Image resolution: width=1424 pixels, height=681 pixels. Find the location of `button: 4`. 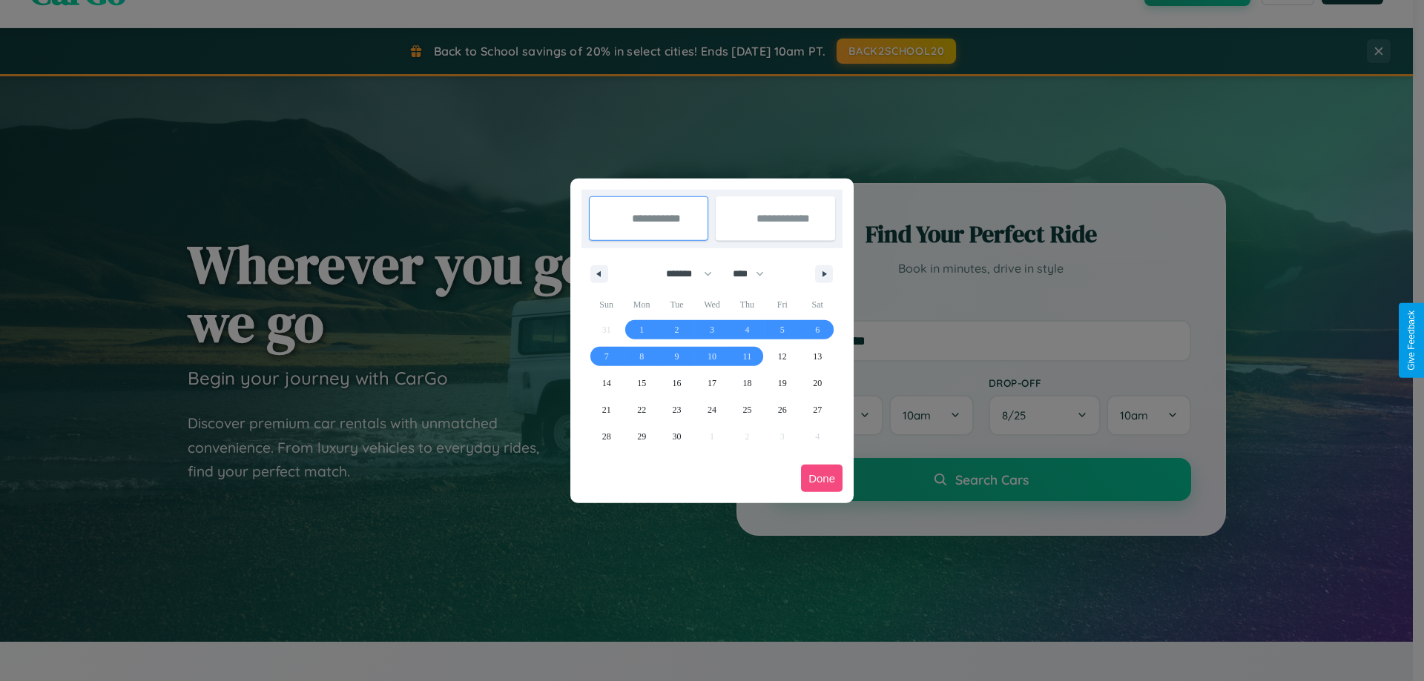

button: 4 is located at coordinates (747, 330).